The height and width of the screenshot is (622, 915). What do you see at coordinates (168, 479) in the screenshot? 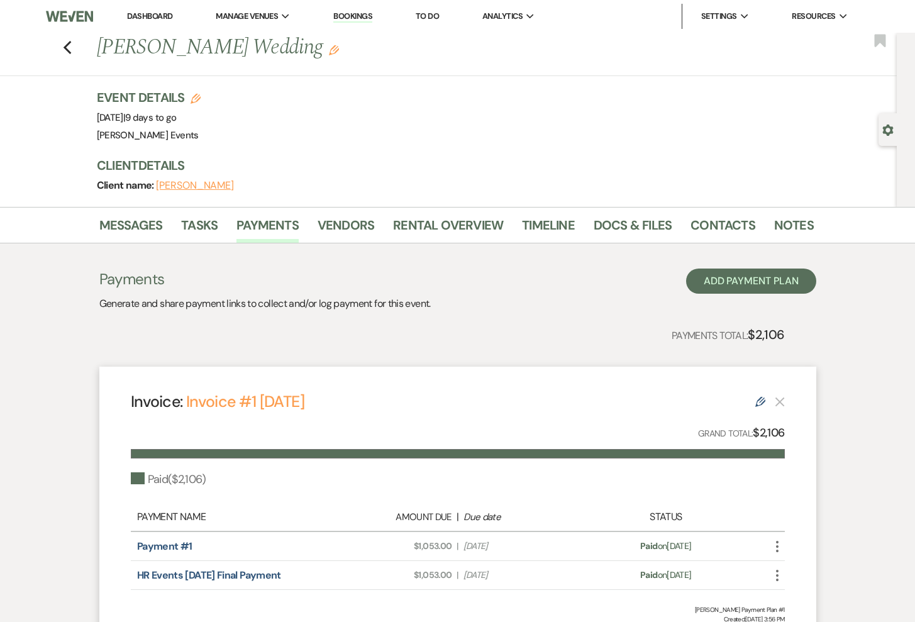
I see `div: Paid ( $2,106 )` at bounding box center [168, 479].